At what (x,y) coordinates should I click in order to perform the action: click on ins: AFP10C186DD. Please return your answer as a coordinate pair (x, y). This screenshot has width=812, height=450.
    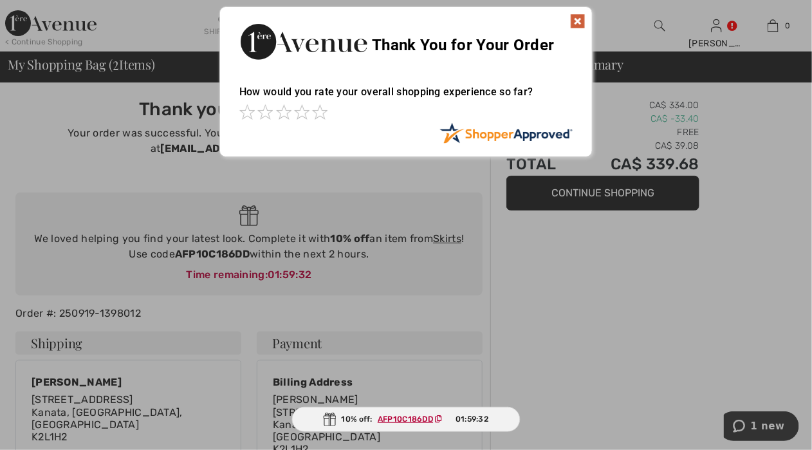
    Looking at the image, I should click on (405, 419).